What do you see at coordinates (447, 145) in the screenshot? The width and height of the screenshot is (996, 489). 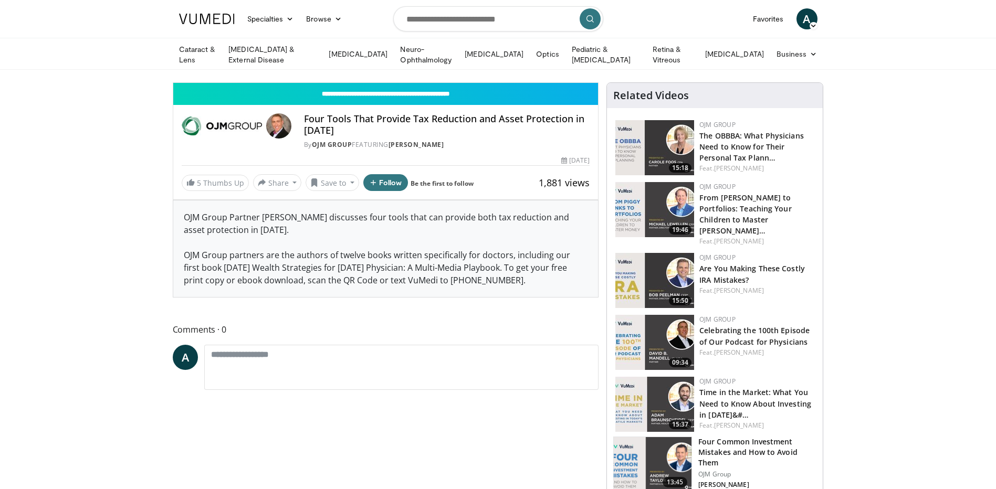 I see `div: By FEATURING` at bounding box center [447, 145].